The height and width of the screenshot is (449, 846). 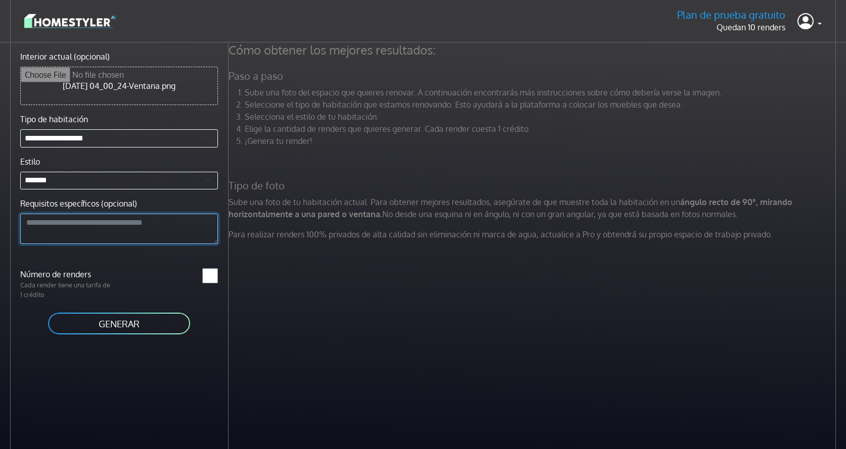 I want to click on font: No desde una esquina ni en ángulo, ni con un gran angular, ya que está basada en fotos normales., so click(x=559, y=214).